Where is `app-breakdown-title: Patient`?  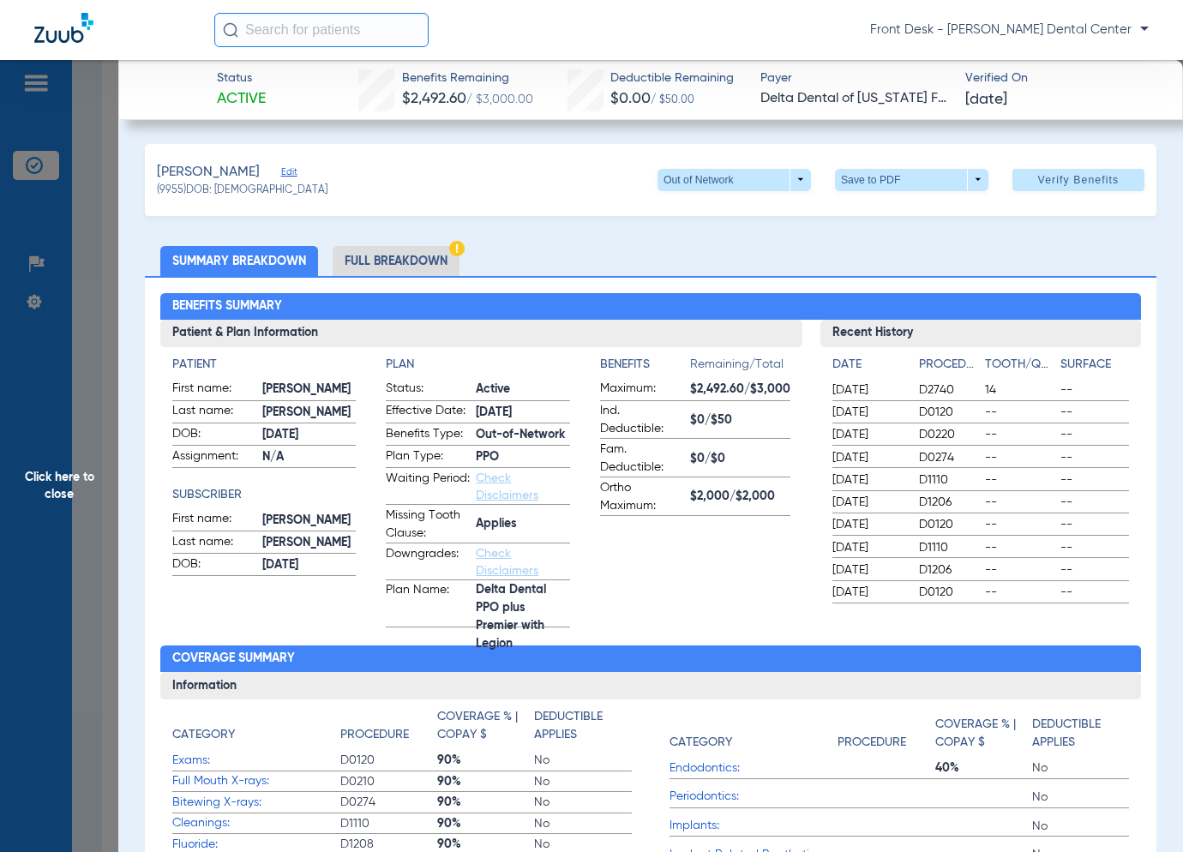
app-breakdown-title: Patient is located at coordinates (264, 364).